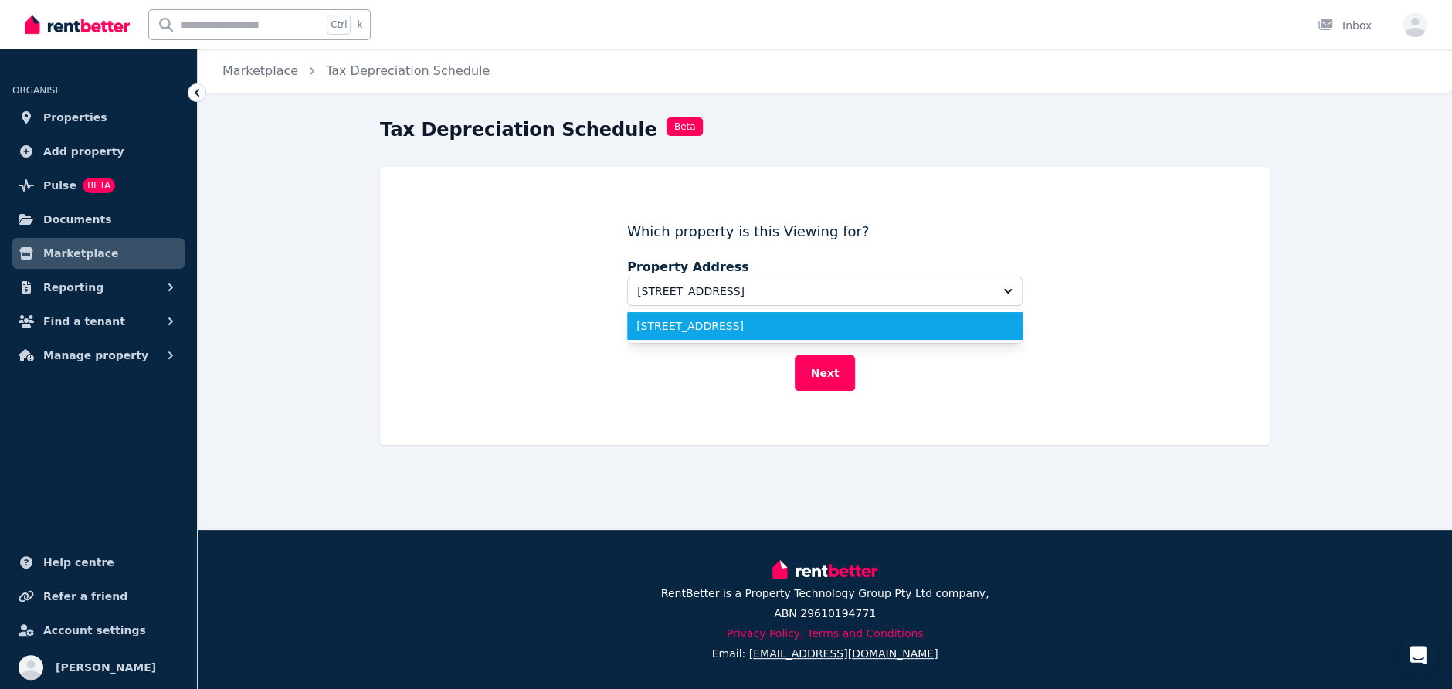 The width and height of the screenshot is (1452, 689). Describe the element at coordinates (96, 355) in the screenshot. I see `span: Manage property` at that location.